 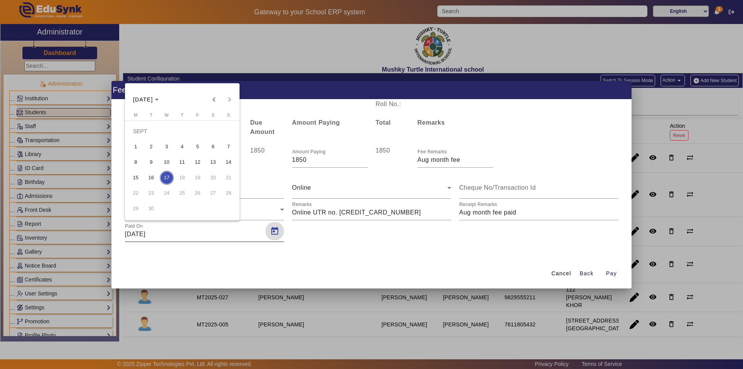 What do you see at coordinates (229, 193) in the screenshot?
I see `button: 28 September 2025` at bounding box center [229, 193].